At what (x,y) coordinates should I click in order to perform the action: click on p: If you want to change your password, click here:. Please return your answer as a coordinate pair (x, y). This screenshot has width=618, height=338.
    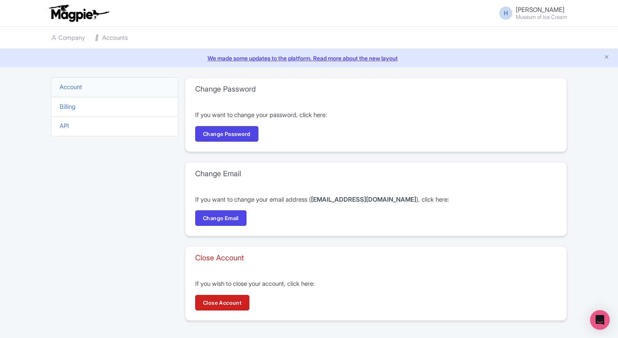
    Looking at the image, I should click on (376, 115).